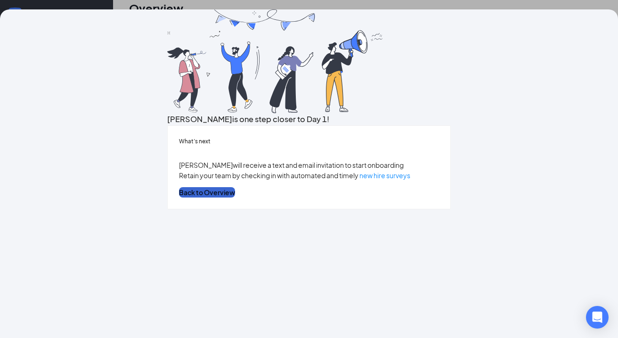 The width and height of the screenshot is (618, 338). I want to click on img: you are all set, so click(276, 61).